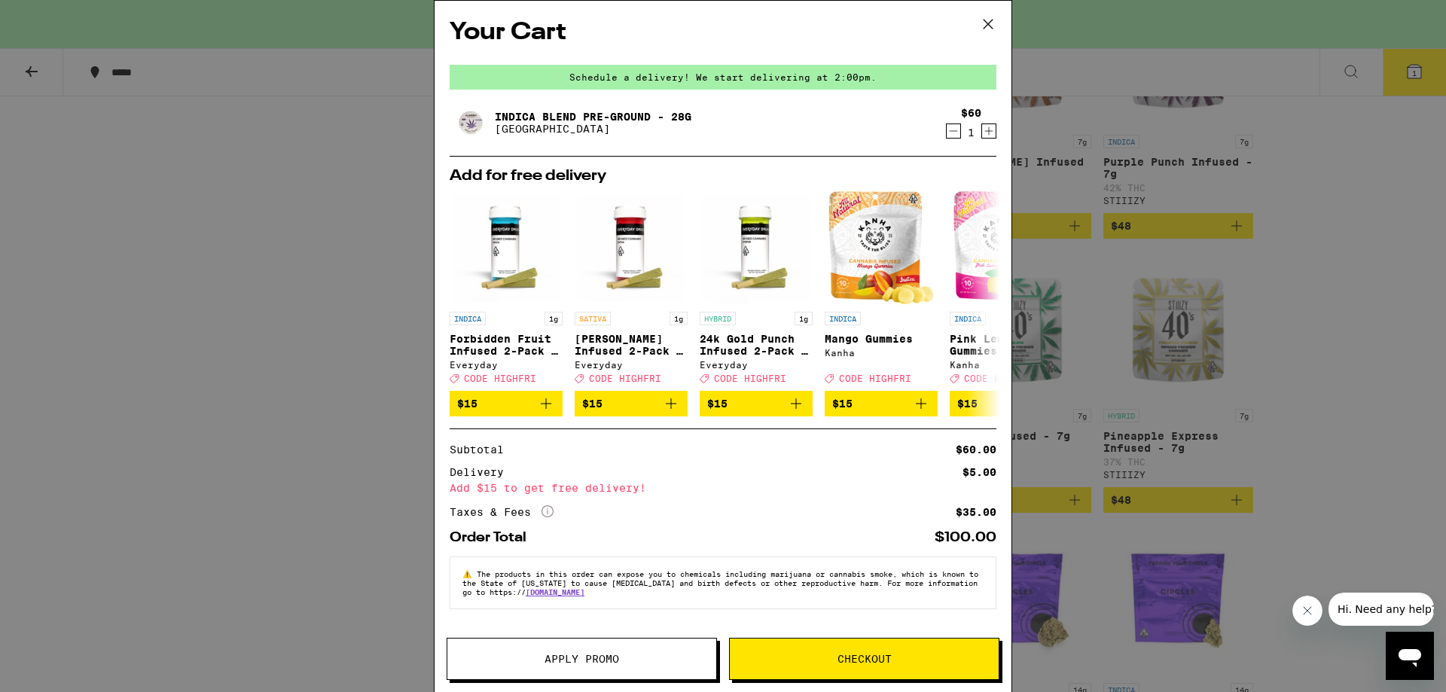 The image size is (1446, 692). Describe the element at coordinates (756, 248) in the screenshot. I see `img: Everyday - 24k Gold Punch Infused 2-Pack - 1g` at that location.